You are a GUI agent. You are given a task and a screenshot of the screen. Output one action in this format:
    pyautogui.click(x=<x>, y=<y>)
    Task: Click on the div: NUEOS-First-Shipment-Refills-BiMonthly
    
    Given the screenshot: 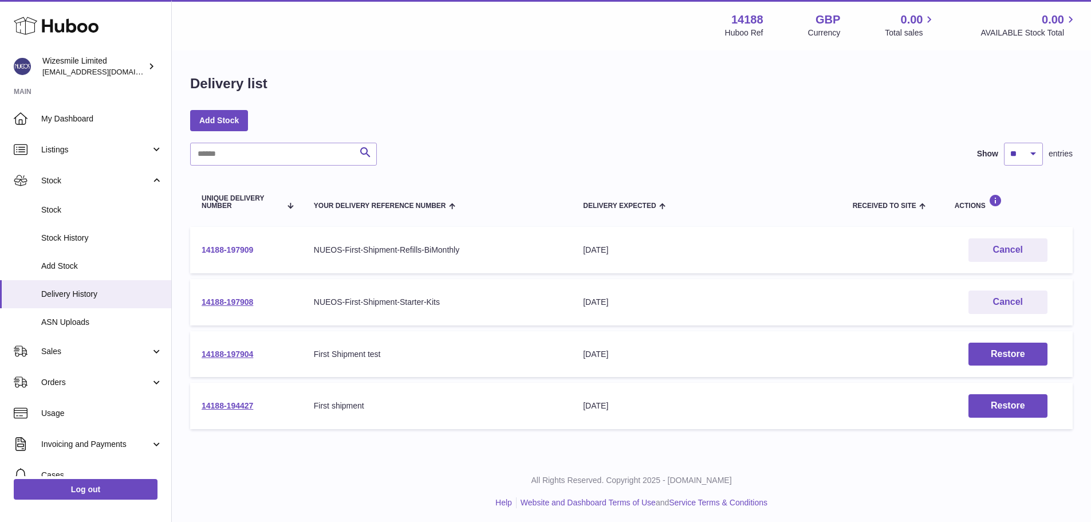 What is the action you would take?
    pyautogui.click(x=437, y=250)
    